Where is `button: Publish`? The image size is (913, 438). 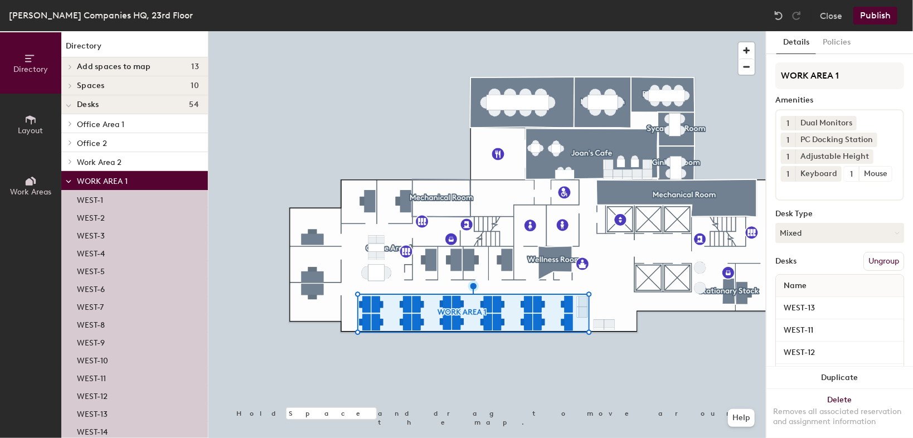 button: Publish is located at coordinates (875, 16).